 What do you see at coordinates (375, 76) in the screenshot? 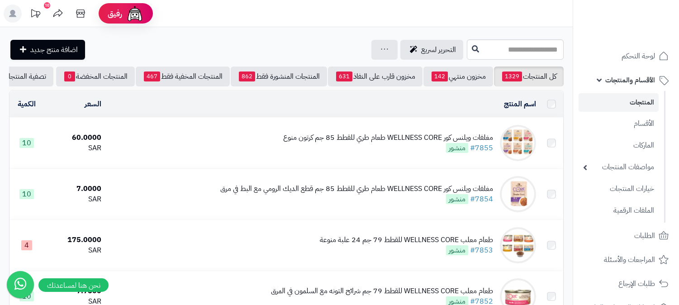
I see `a: مخزون قارب على النفاذ631` at bounding box center [375, 76].